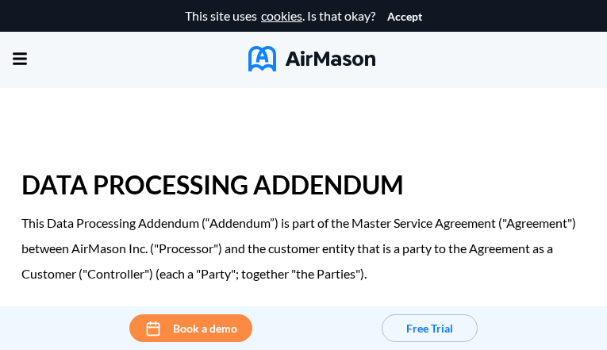 The height and width of the screenshot is (350, 607). Describe the element at coordinates (282, 16) in the screenshot. I see `a: cookies` at that location.